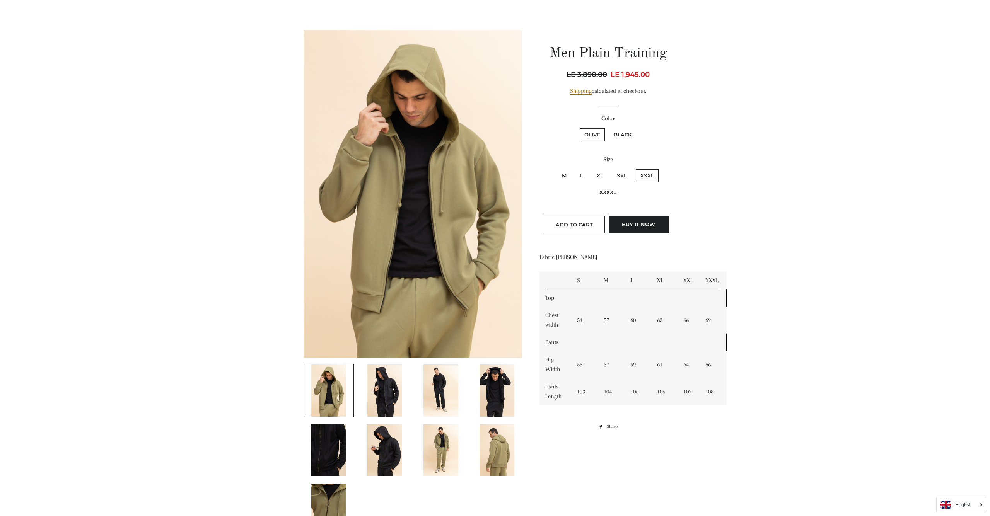  I want to click on label: XXXL, so click(647, 176).